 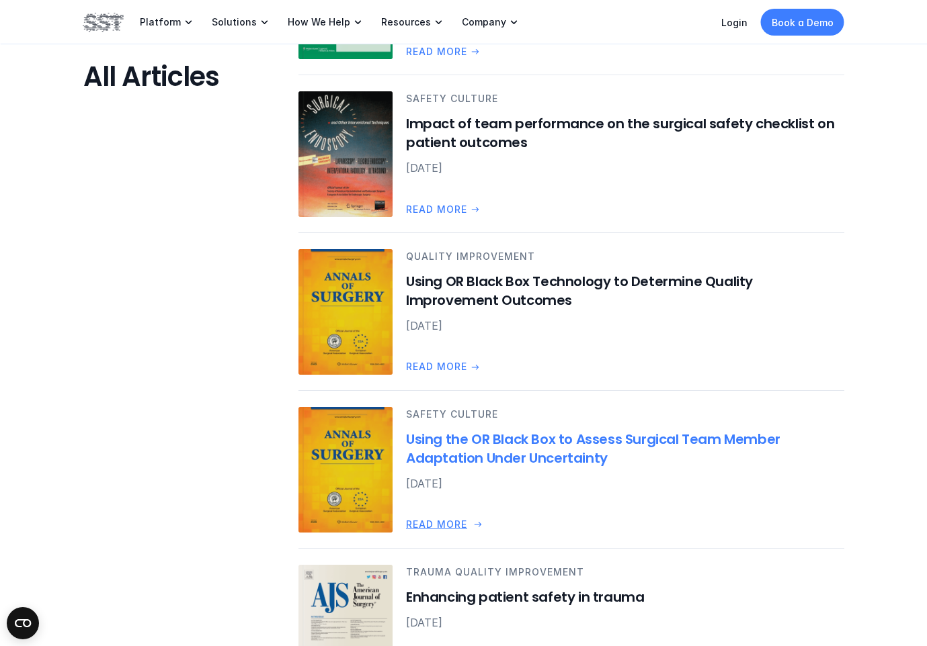 What do you see at coordinates (571, 154) in the screenshot?
I see `a: Surgical Endoscopy jounral coverSAFETY CULTUREImpact of team performance on the surgical safety c...` at bounding box center [571, 154].